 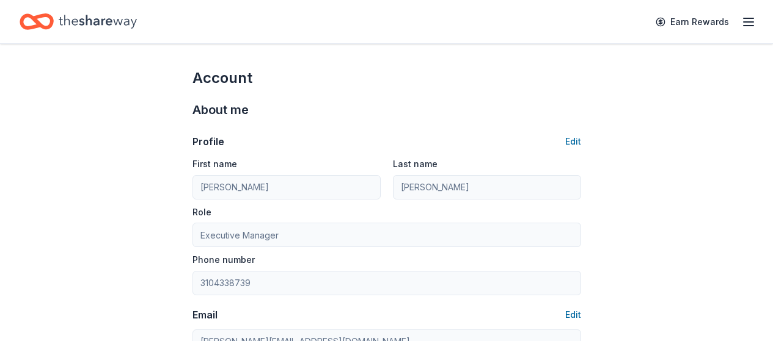 What do you see at coordinates (202, 213) in the screenshot?
I see `label: Role` at bounding box center [202, 213].